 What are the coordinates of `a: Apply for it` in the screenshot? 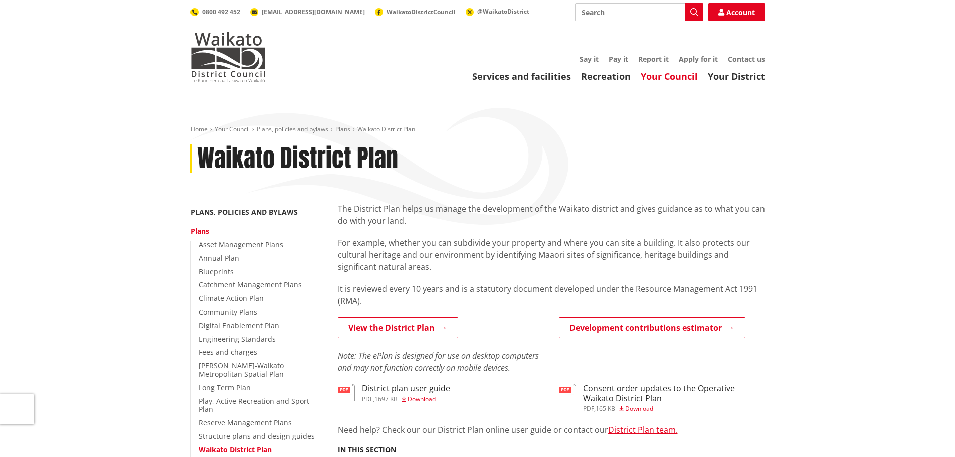 It's located at (698, 59).